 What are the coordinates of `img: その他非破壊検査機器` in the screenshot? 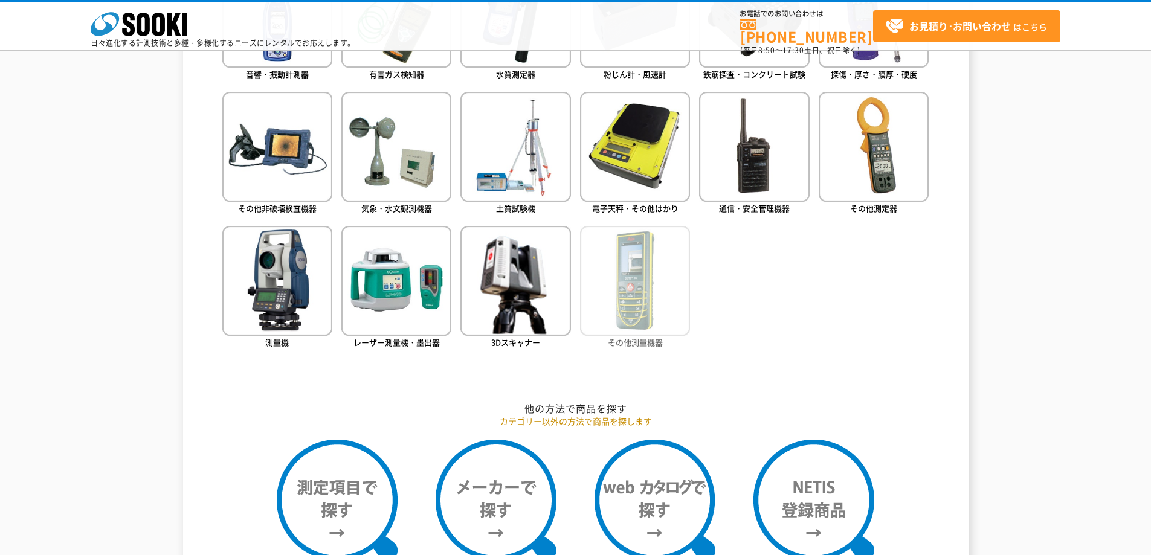 It's located at (277, 147).